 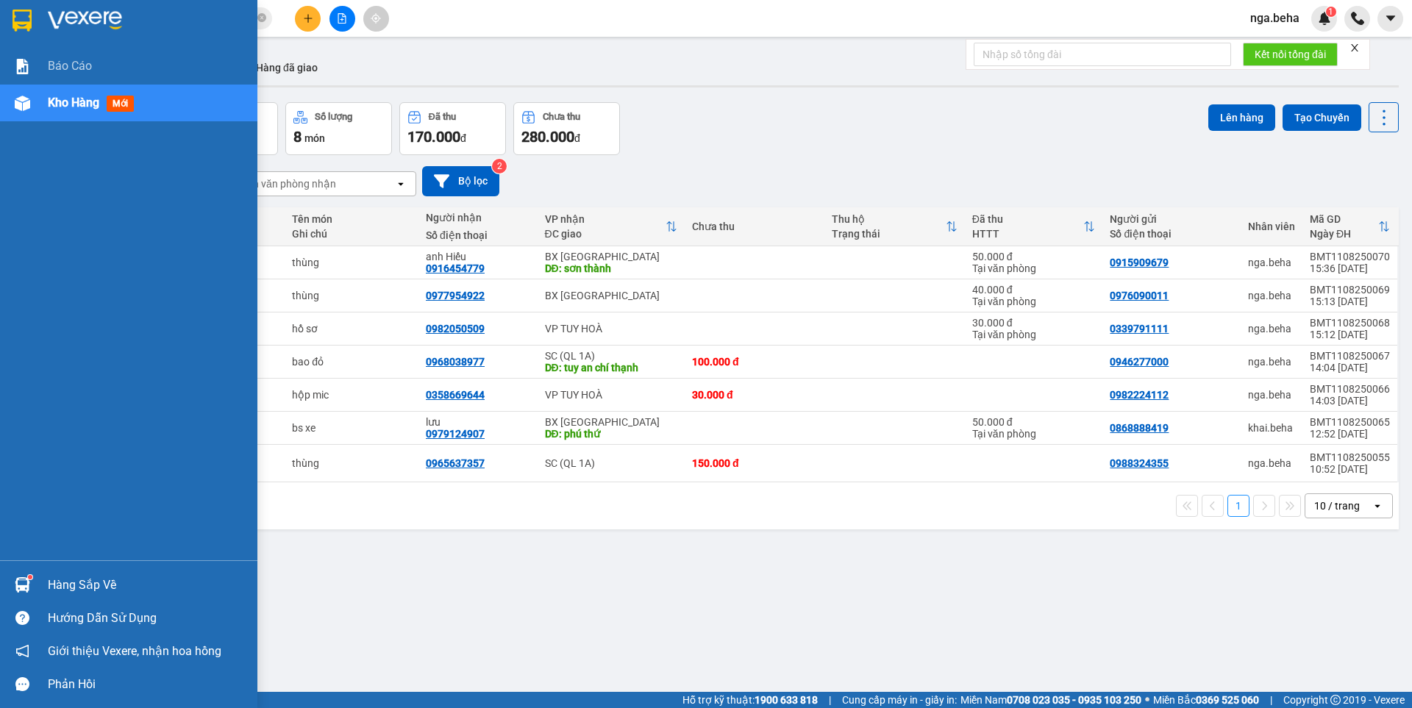 I want to click on div: bao đỏ, so click(x=352, y=362).